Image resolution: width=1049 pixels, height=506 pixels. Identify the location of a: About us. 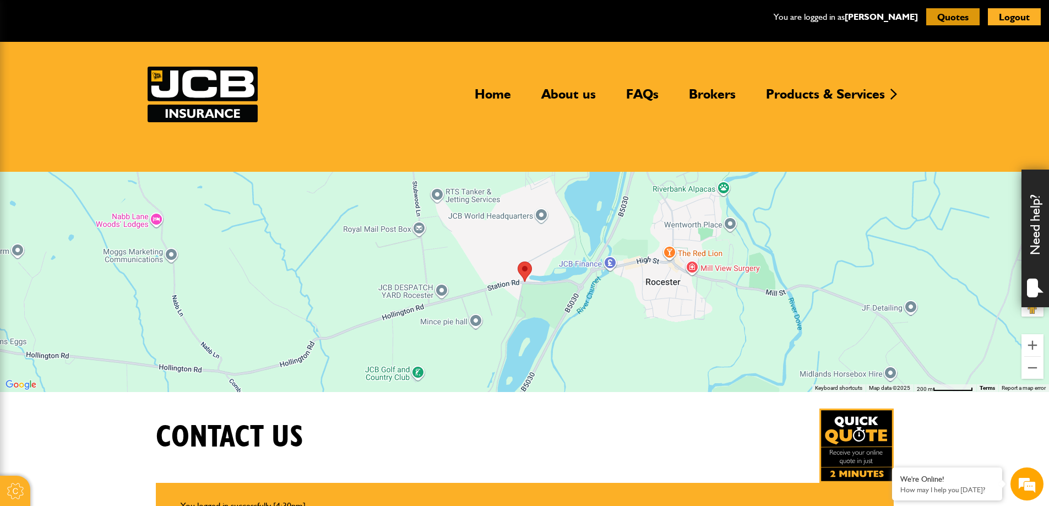
(568, 99).